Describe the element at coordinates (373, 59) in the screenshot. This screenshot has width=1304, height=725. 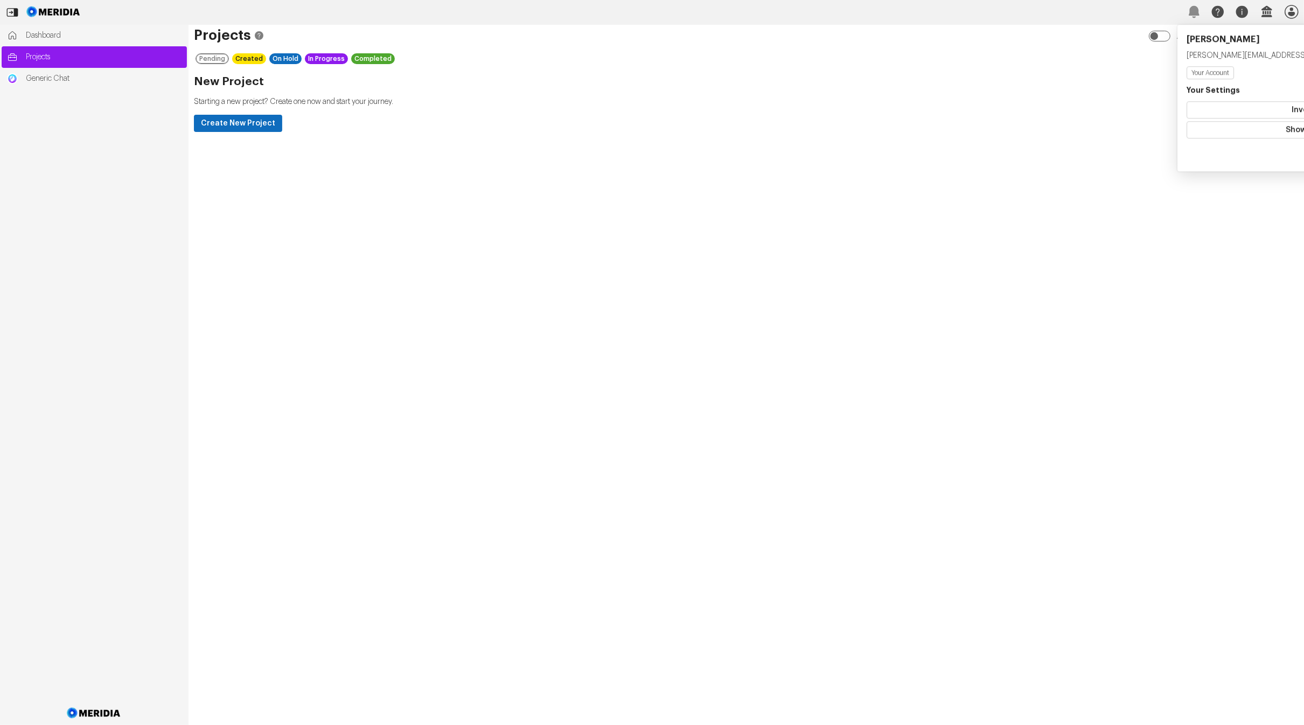
I see `div: Completed` at that location.